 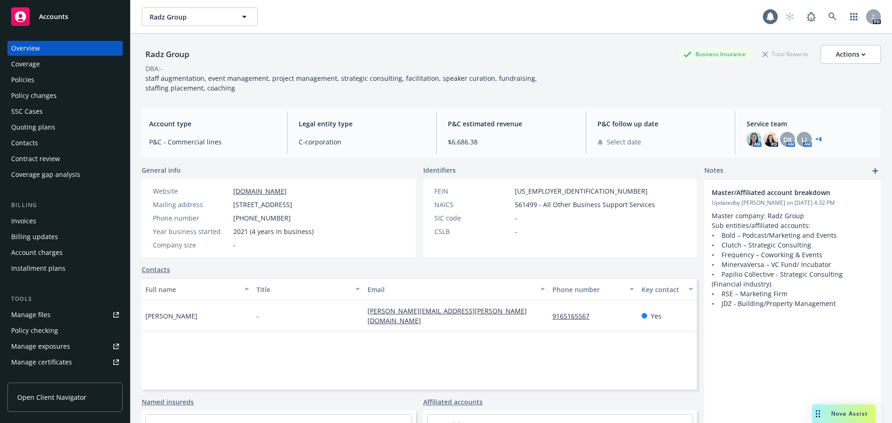 I want to click on div: Policies, so click(x=23, y=80).